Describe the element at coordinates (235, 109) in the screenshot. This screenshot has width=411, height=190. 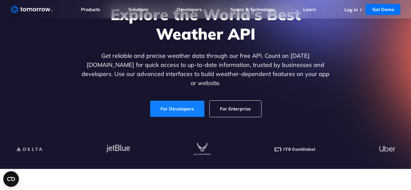
I see `a: For Enterprise` at that location.